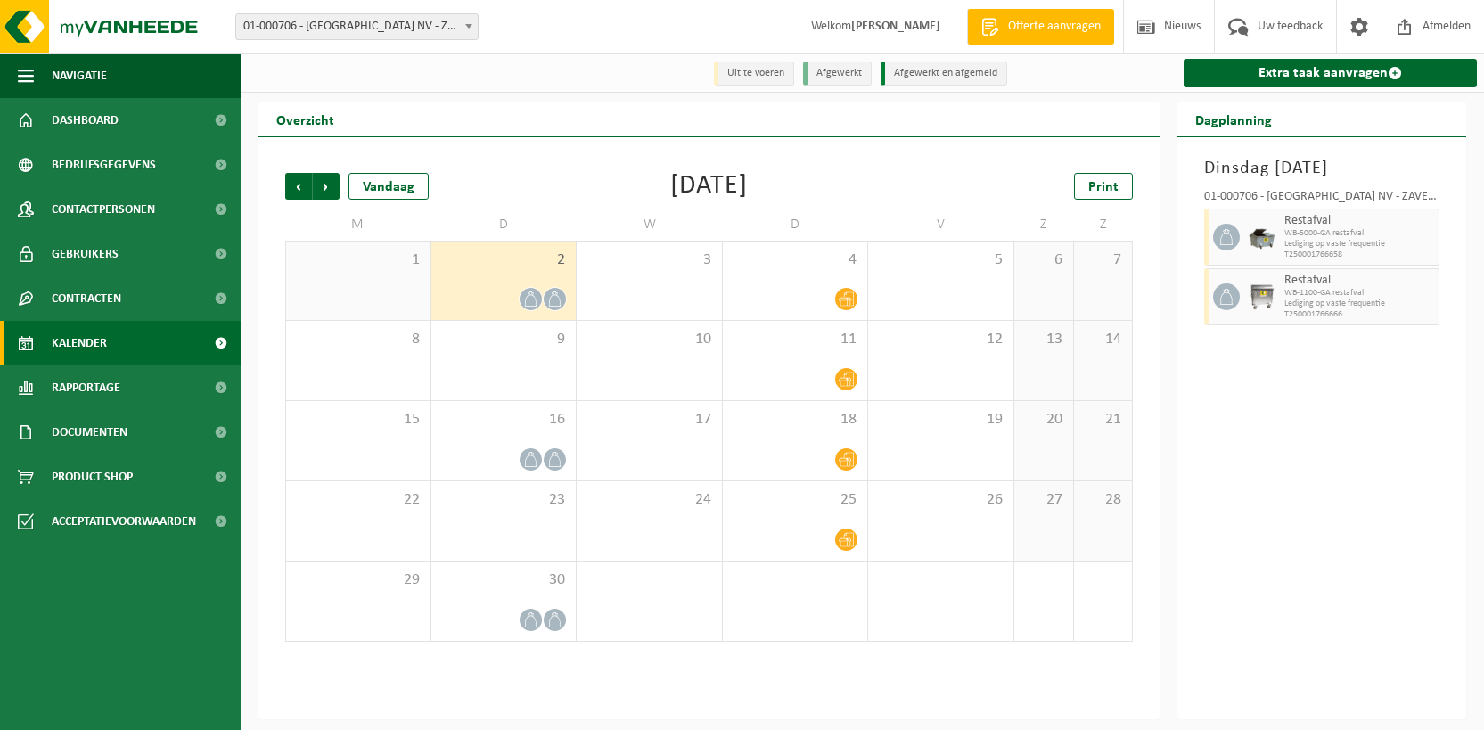  What do you see at coordinates (940, 500) in the screenshot?
I see `span: 26` at bounding box center [940, 500].